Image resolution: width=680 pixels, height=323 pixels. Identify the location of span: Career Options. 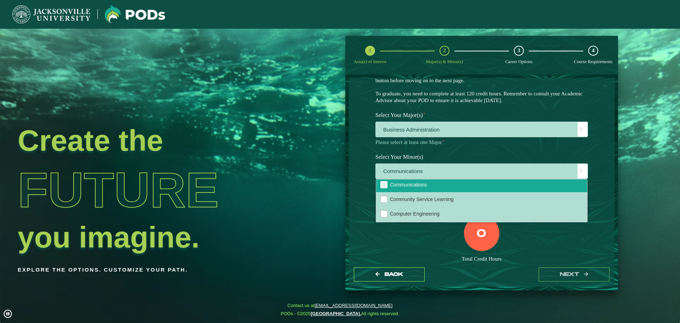
(519, 62).